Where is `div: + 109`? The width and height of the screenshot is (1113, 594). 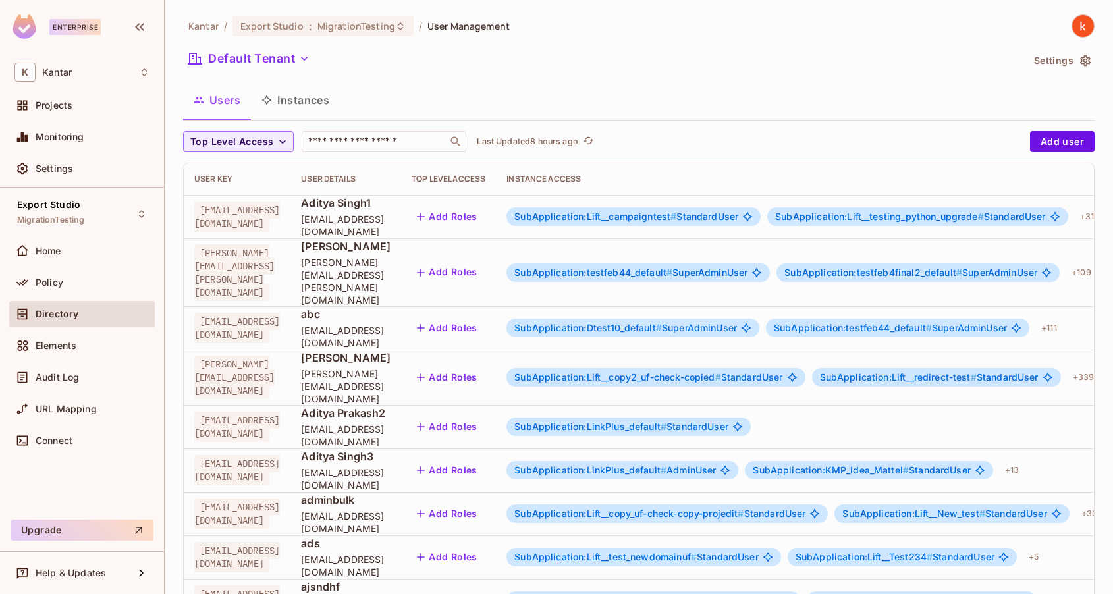
div: + 109 is located at coordinates (1081, 273).